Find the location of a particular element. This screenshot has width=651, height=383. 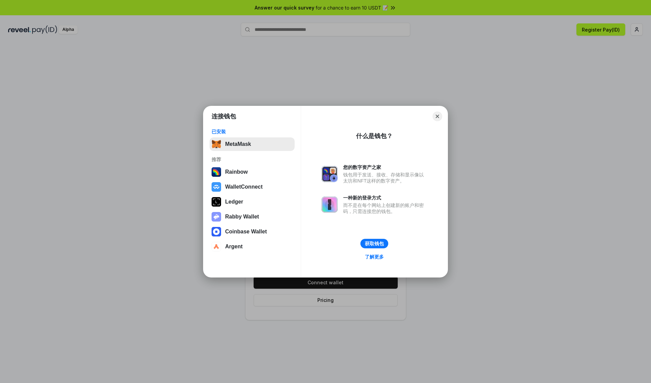

img: svg+xml,%3Csvg%20xmlns%3D%22http%3A%2F%2Fwww.w3.org%2F2000%2Fsvg%22%20width%3D%2228%22%20height%3... is located at coordinates (216, 202).